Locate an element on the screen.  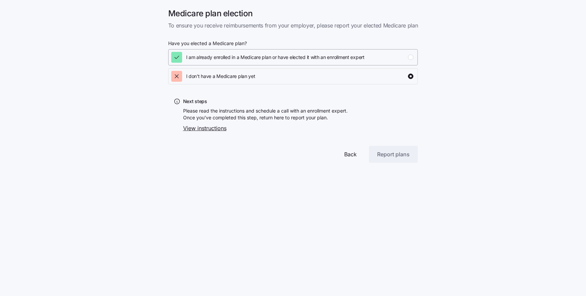
button: Back is located at coordinates (350, 154).